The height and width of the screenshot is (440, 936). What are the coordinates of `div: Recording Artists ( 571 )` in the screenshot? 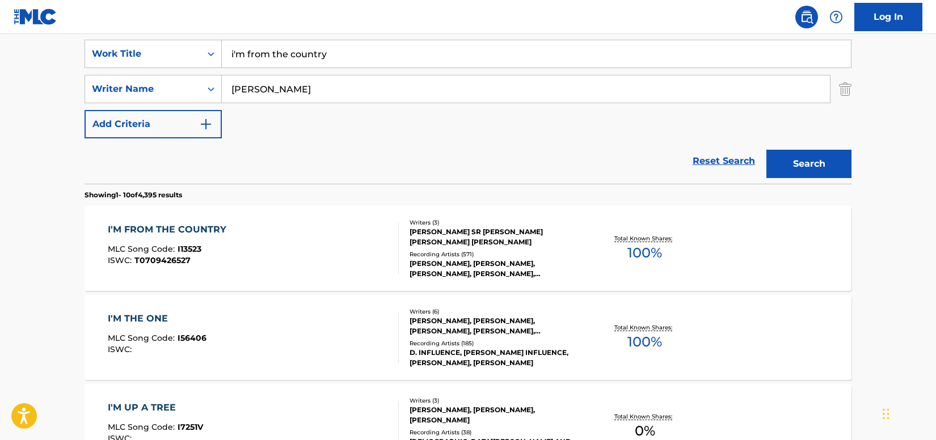 It's located at (495, 254).